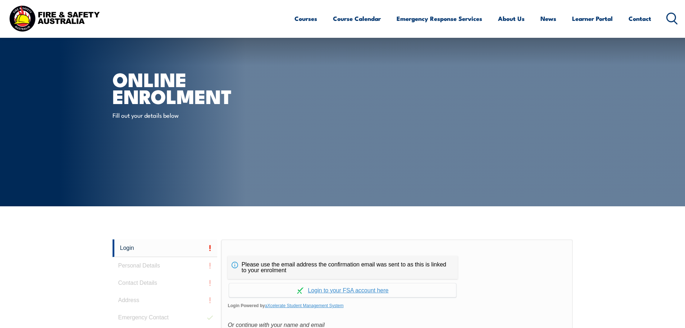  What do you see at coordinates (178, 115) in the screenshot?
I see `p: Fill out your details below` at bounding box center [178, 115].